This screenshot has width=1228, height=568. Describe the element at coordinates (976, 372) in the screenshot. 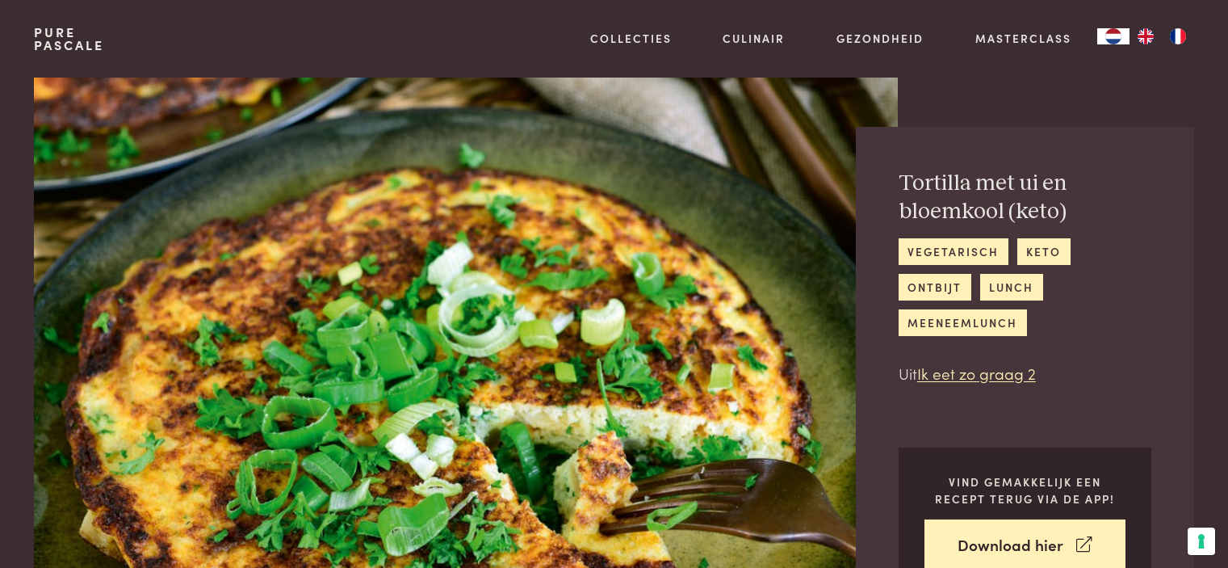

I see `a: Ik eet zo graag 2` at that location.